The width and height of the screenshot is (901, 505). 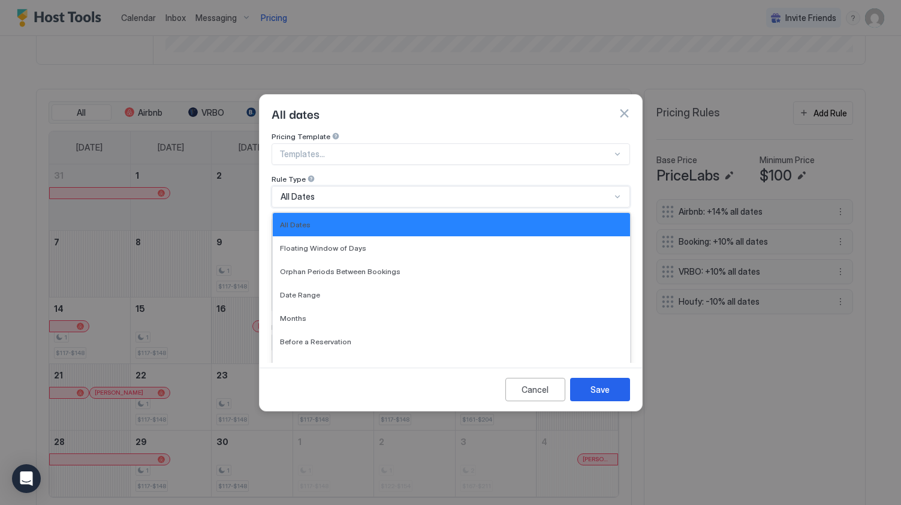 I want to click on span: All dates, so click(x=295, y=113).